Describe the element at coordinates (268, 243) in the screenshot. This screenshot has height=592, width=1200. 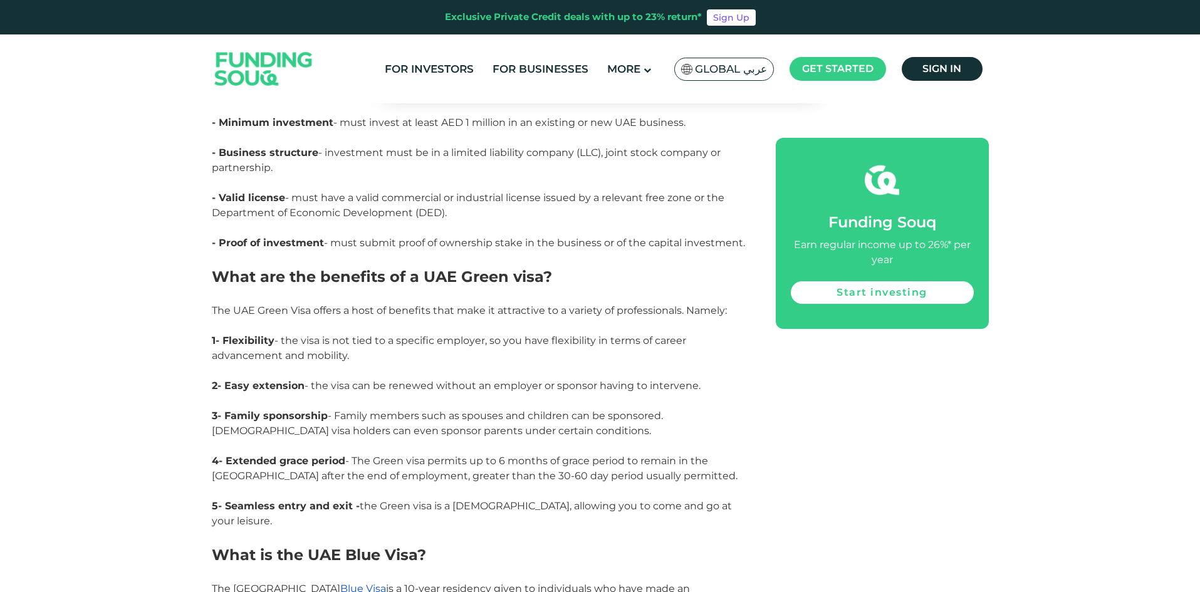
I see `strong: - Proof of investment` at that location.